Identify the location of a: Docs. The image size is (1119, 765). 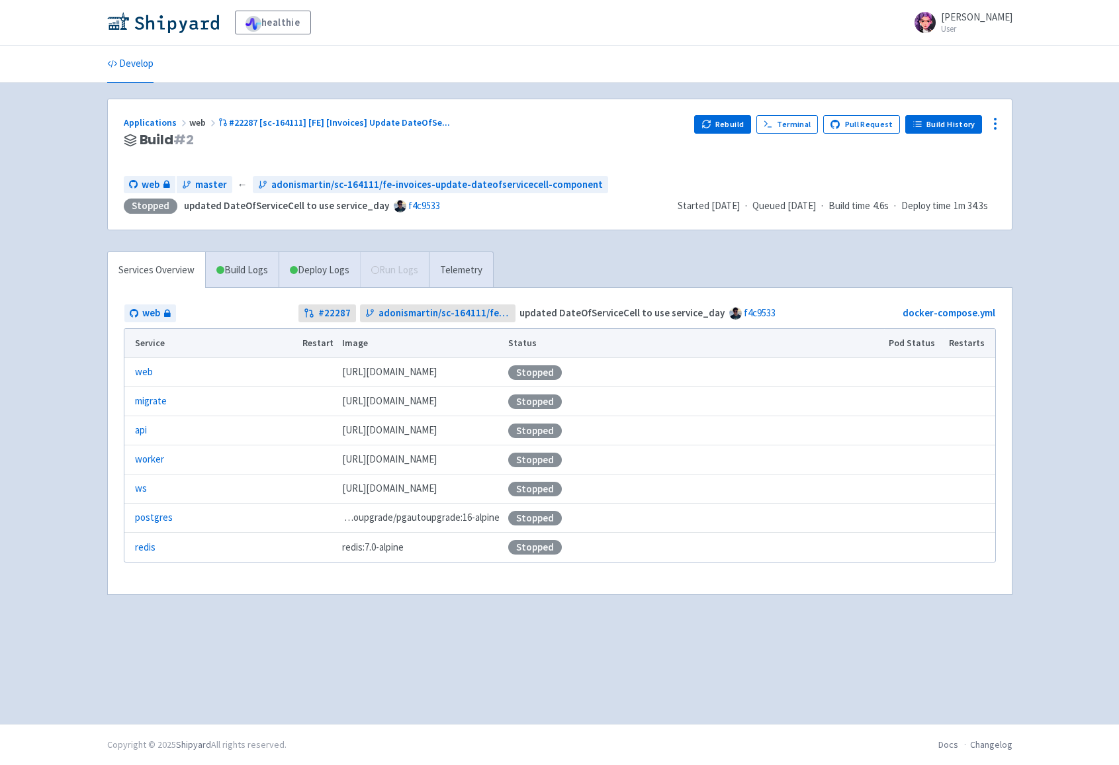
(948, 744).